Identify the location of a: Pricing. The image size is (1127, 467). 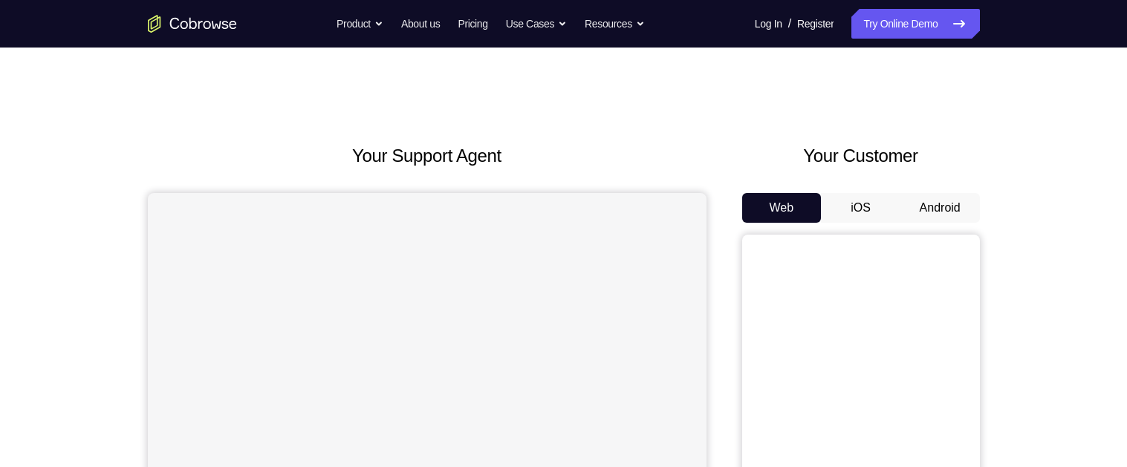
(473, 24).